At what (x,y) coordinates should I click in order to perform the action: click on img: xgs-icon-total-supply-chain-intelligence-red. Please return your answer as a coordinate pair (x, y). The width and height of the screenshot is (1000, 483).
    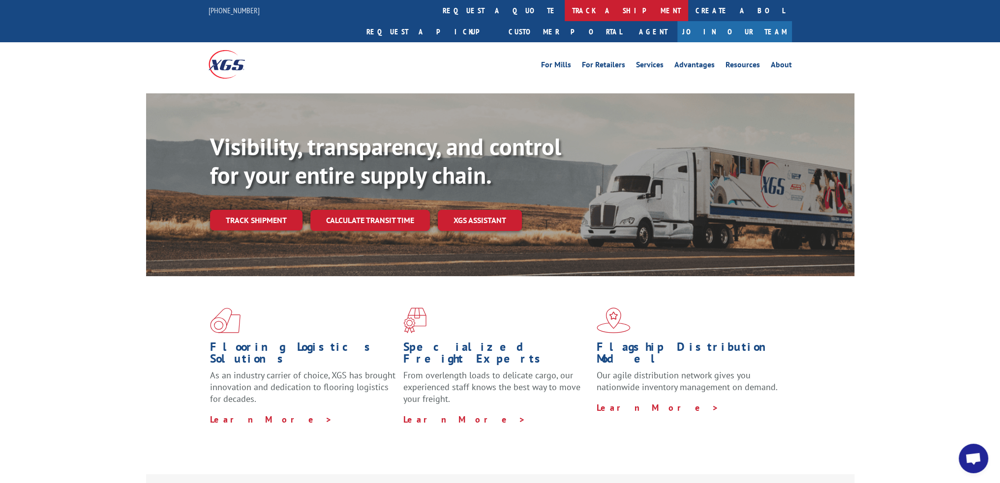
    Looking at the image, I should click on (225, 321).